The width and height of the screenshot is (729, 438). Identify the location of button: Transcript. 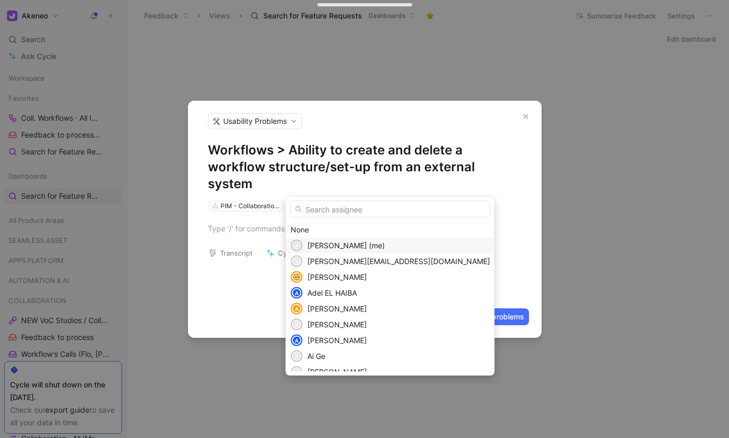
(231, 253).